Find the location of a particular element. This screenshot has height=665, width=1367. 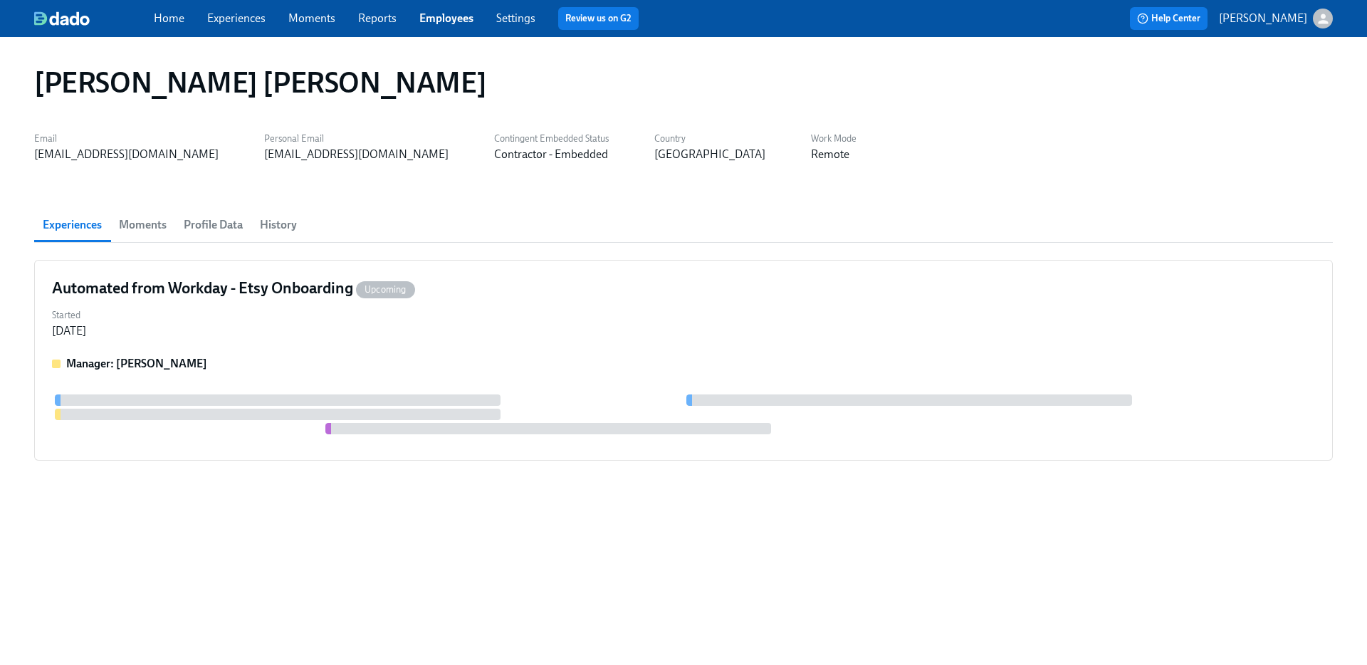

a: Review us on G2 is located at coordinates (598, 19).